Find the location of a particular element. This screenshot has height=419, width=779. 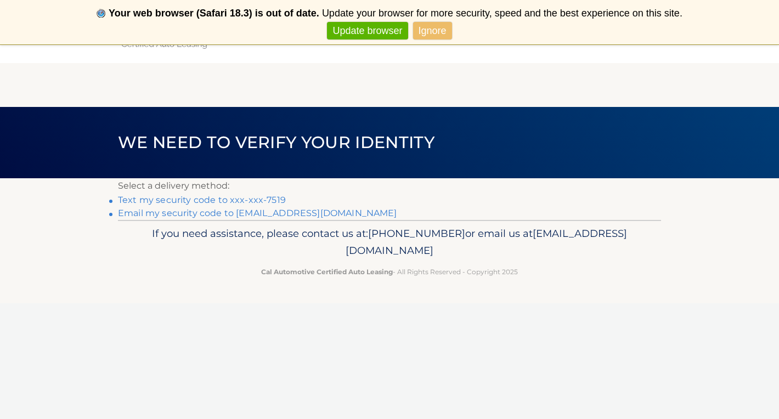

strong: Cal Automotive Certified Auto Leasing is located at coordinates (327, 272).